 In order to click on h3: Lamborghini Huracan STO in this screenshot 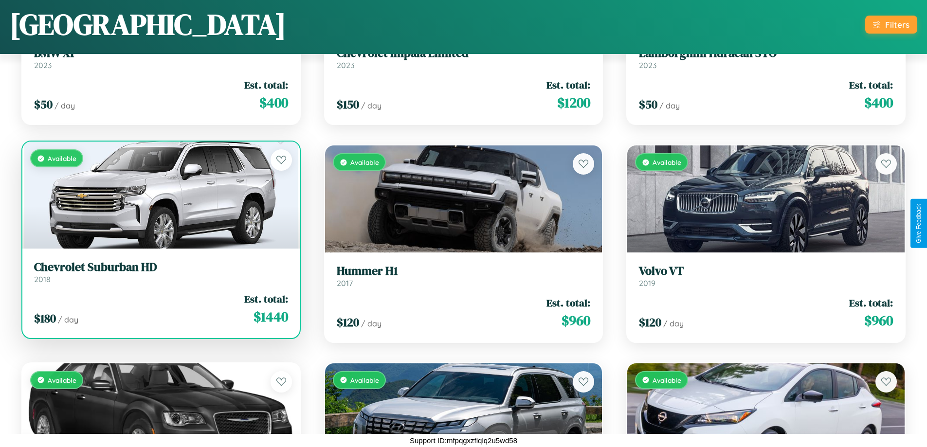, I will do `click(766, 53)`.